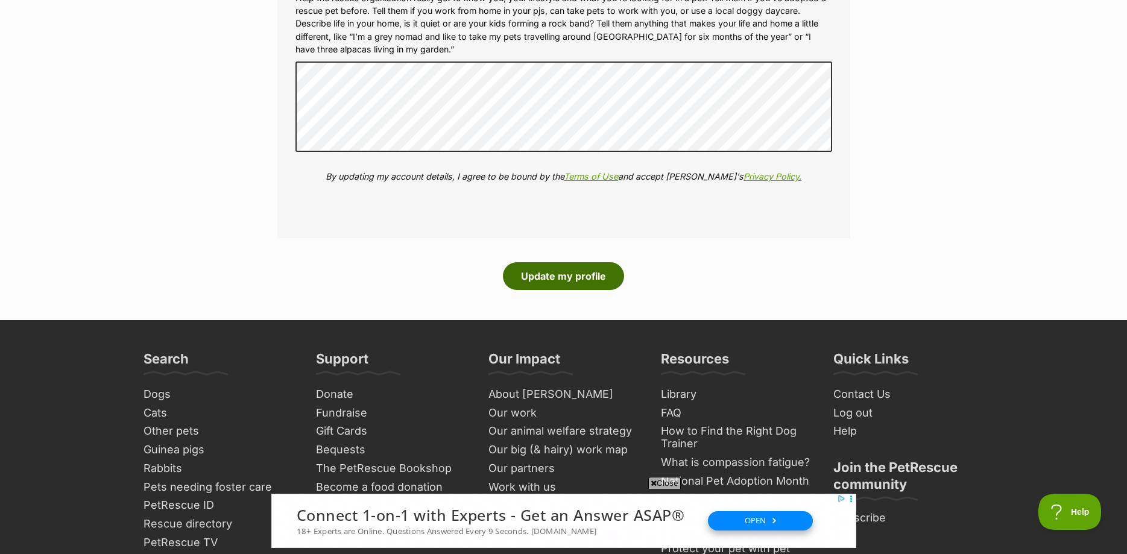 Image resolution: width=1127 pixels, height=554 pixels. What do you see at coordinates (219, 450) in the screenshot?
I see `a: Guinea pigs` at bounding box center [219, 450].